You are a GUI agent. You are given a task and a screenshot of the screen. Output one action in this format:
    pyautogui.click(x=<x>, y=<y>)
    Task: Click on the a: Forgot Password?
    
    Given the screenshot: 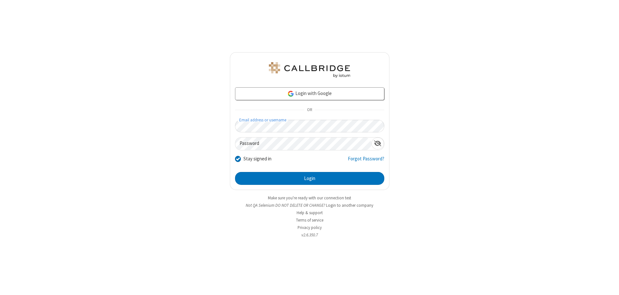 What is the action you would take?
    pyautogui.click(x=366, y=162)
    